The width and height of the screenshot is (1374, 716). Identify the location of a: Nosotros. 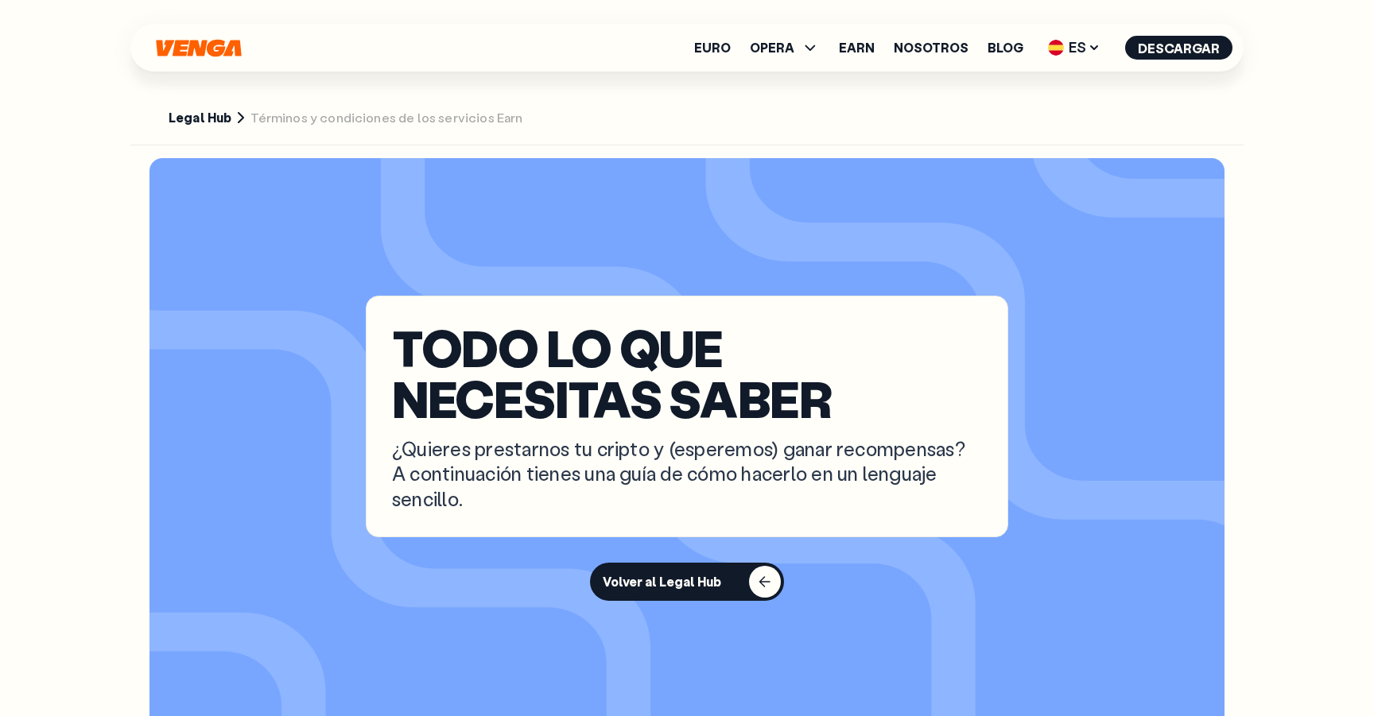
(931, 48).